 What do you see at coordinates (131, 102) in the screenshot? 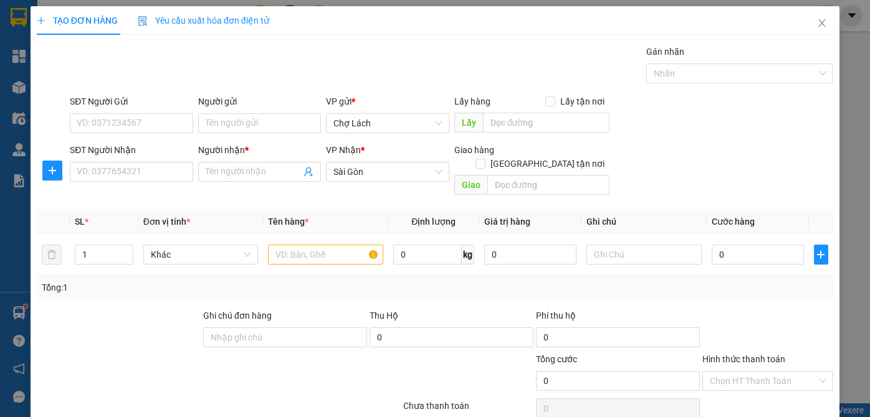
I see `div: SĐT Người Gửi` at bounding box center [131, 102].